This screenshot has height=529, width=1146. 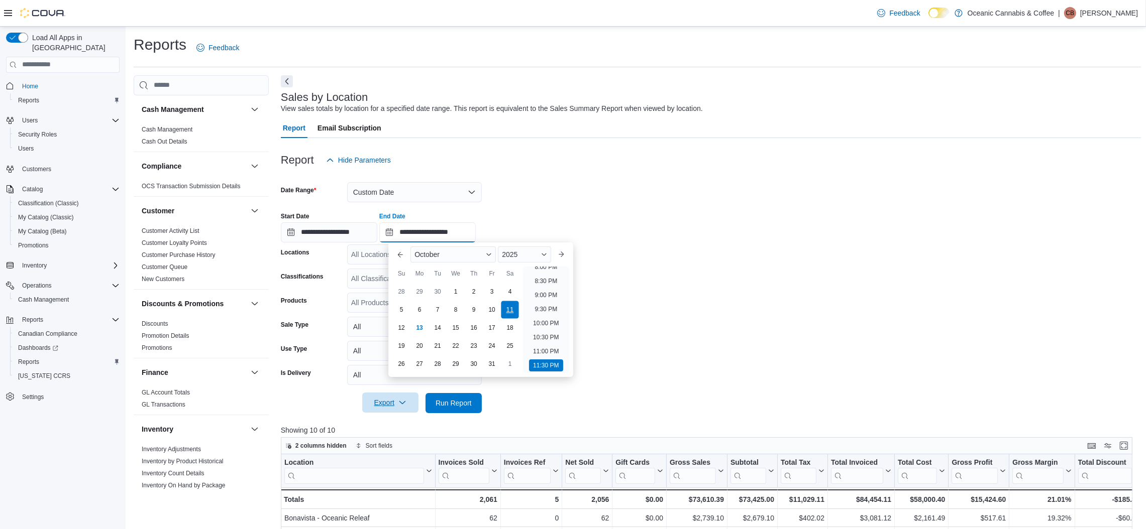 What do you see at coordinates (510, 346) in the screenshot?
I see `div: day-25` at bounding box center [510, 346].